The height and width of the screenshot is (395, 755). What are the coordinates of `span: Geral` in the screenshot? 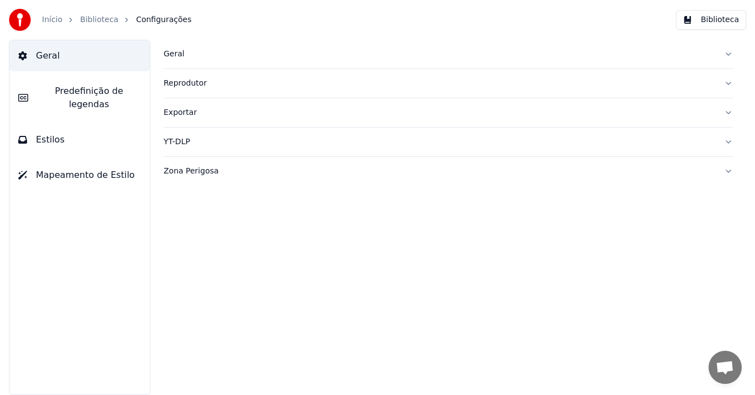 It's located at (48, 56).